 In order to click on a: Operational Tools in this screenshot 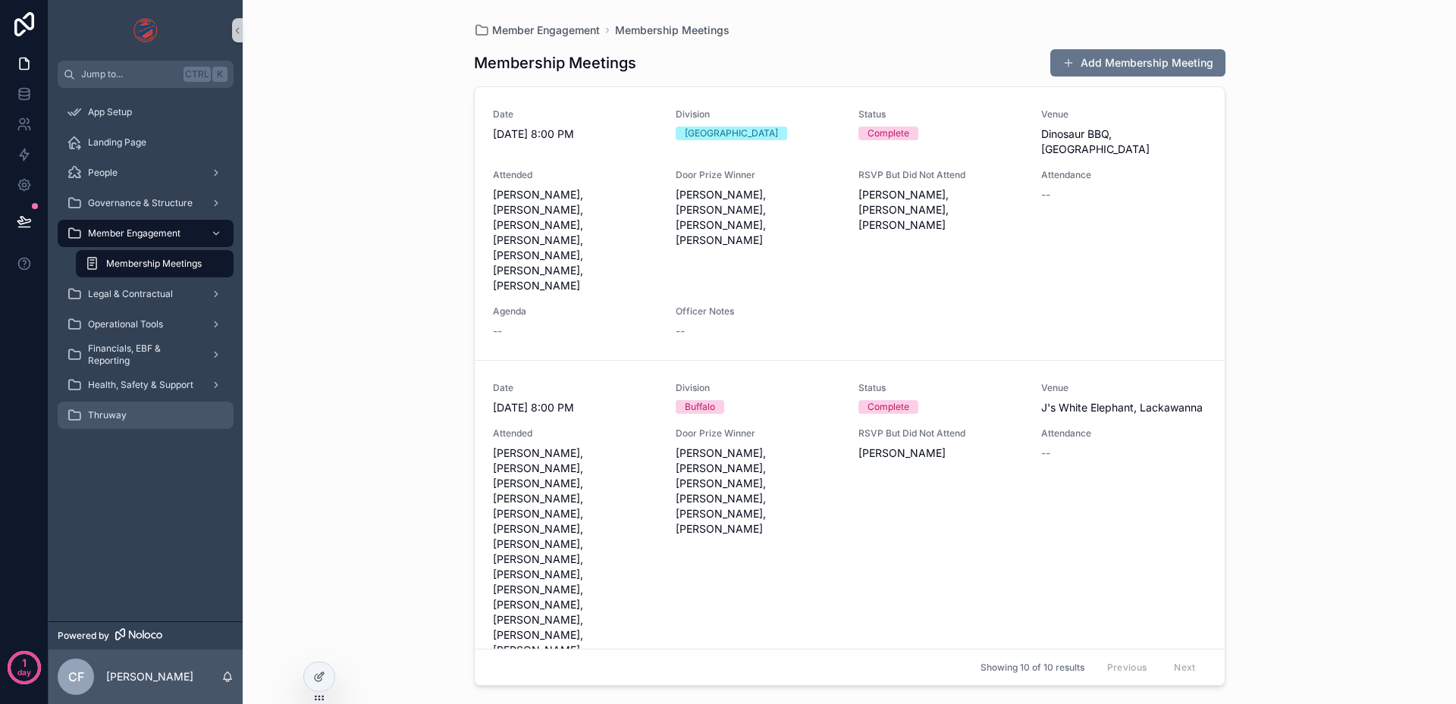, I will do `click(146, 324)`.